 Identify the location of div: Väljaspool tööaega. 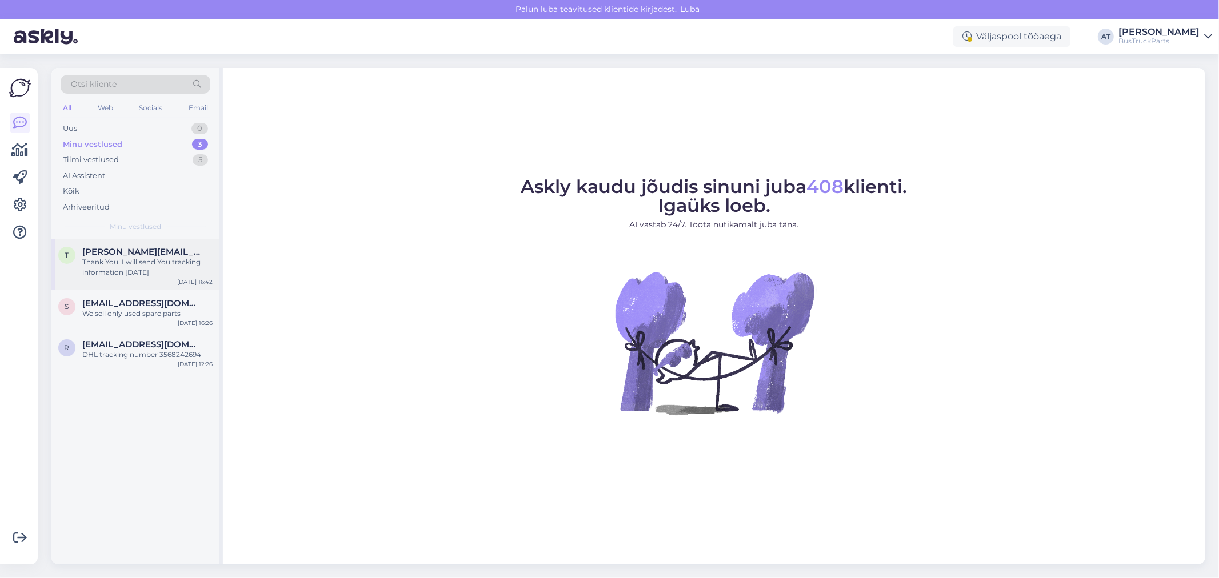
(1011, 37).